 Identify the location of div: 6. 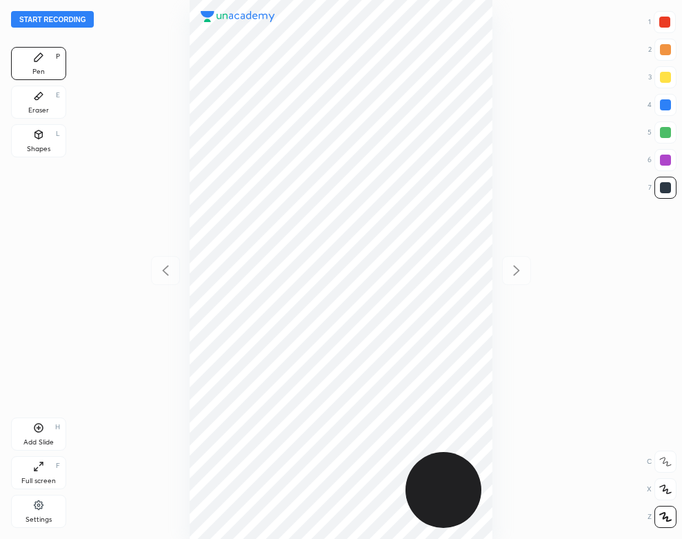
(662, 160).